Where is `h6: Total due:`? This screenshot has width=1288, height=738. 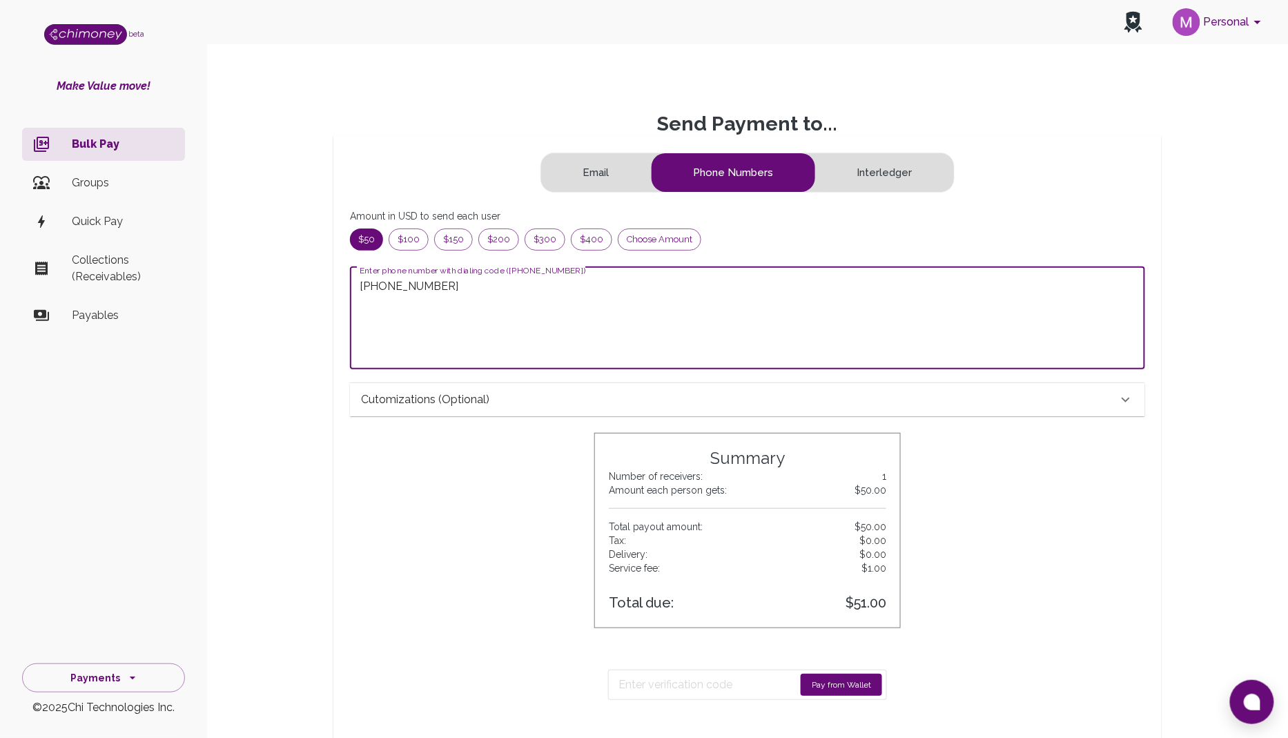
h6: Total due: is located at coordinates (747, 602).